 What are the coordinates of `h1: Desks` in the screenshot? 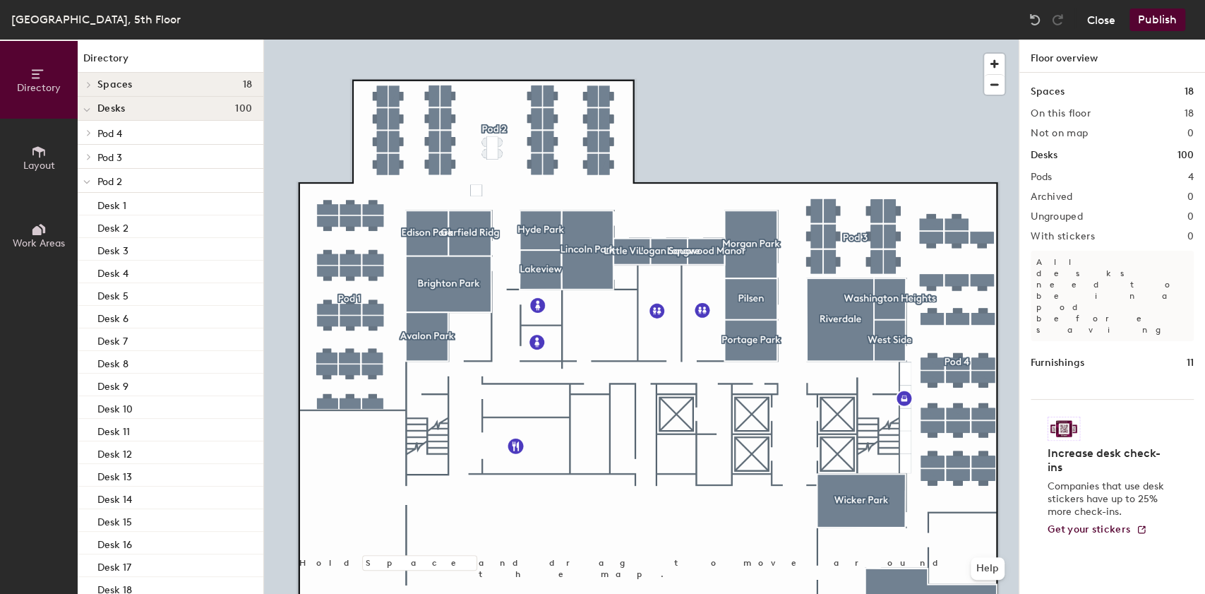 It's located at (1044, 155).